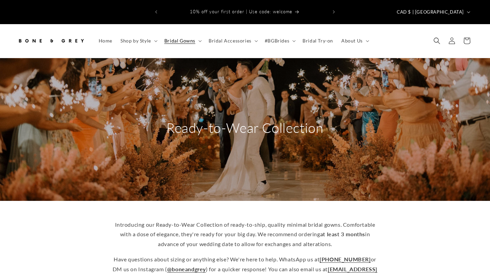  I want to click on summary: Search, so click(437, 41).